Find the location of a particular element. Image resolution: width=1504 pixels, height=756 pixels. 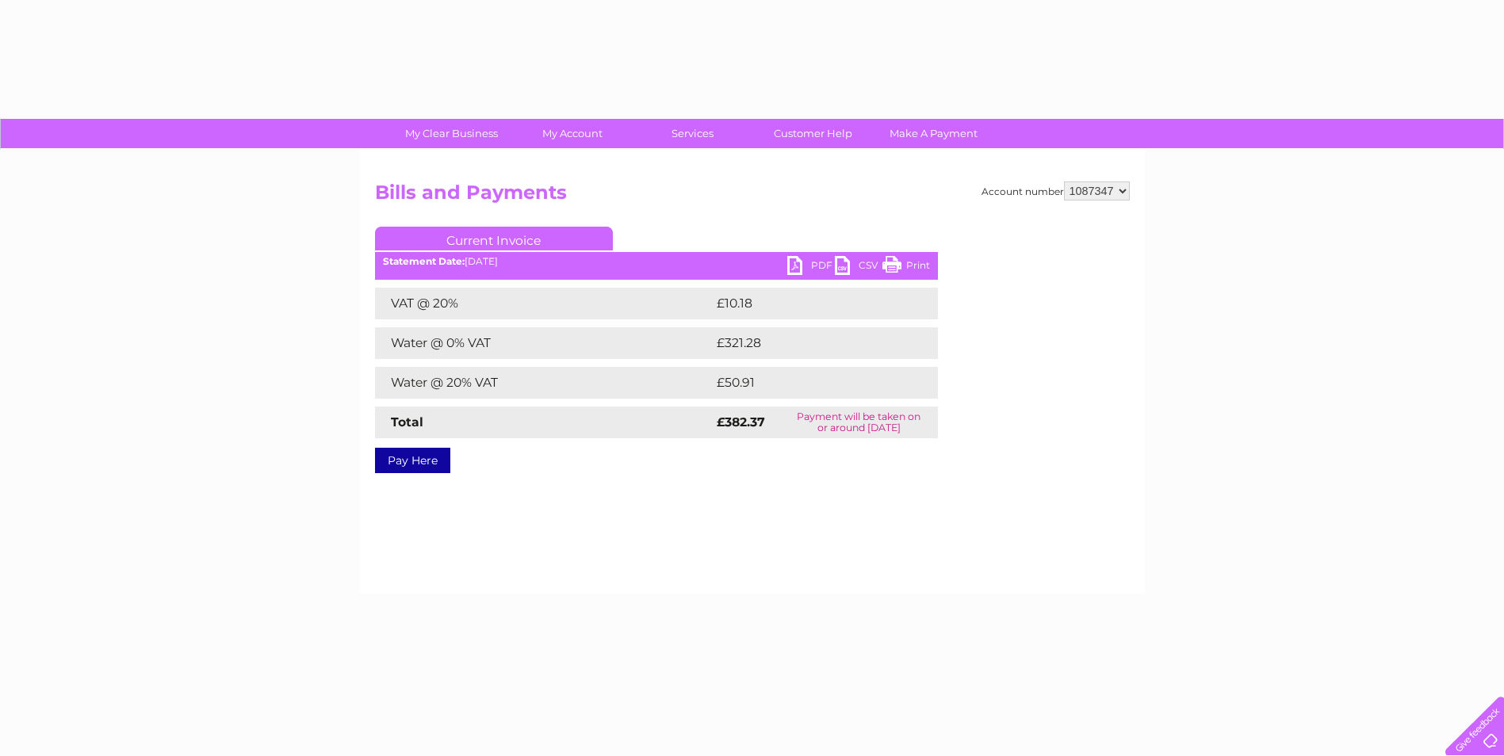

strong: £382.37 is located at coordinates (740, 422).